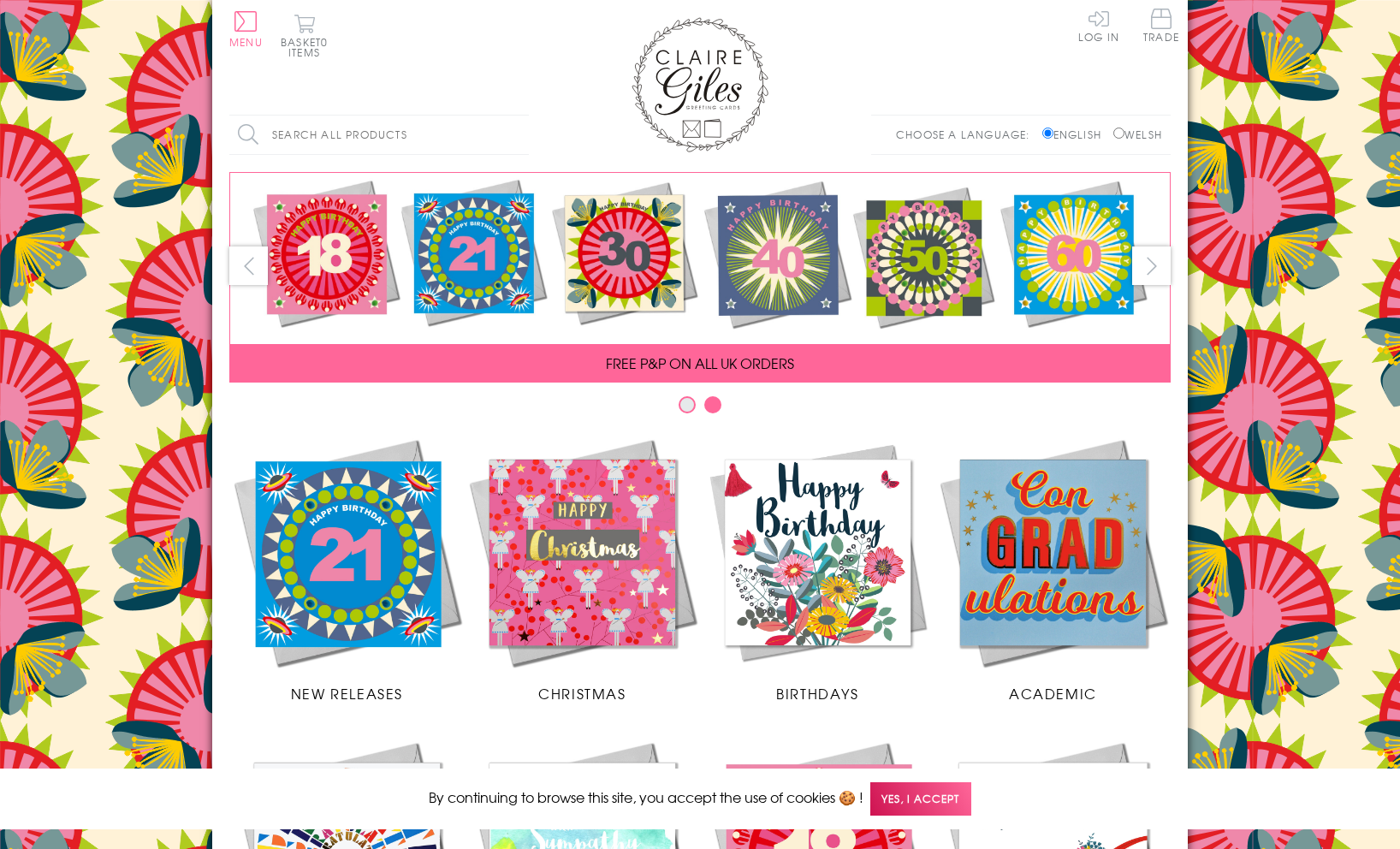  What do you see at coordinates (967, 134) in the screenshot?
I see `p: Choose a language:` at bounding box center [967, 134].